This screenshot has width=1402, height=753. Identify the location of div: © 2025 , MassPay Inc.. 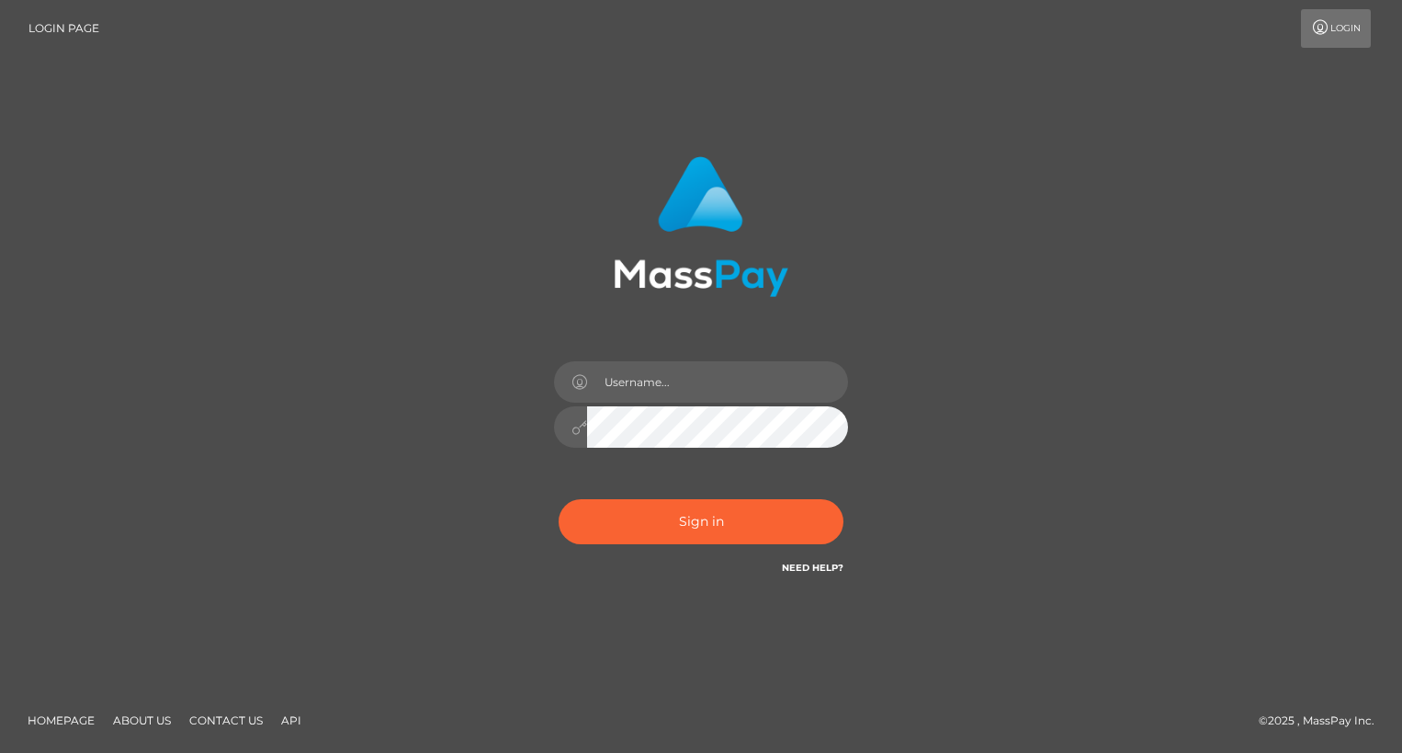
(1323, 720).